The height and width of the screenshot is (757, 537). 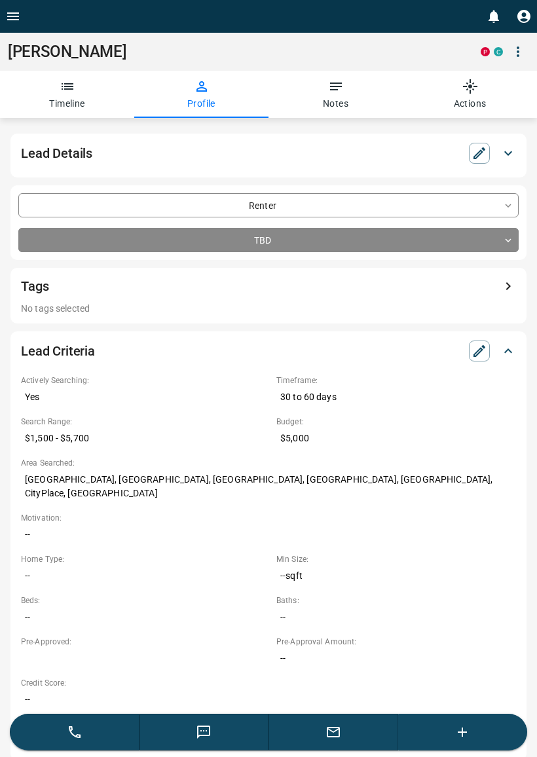 I want to click on button: Notes, so click(x=335, y=94).